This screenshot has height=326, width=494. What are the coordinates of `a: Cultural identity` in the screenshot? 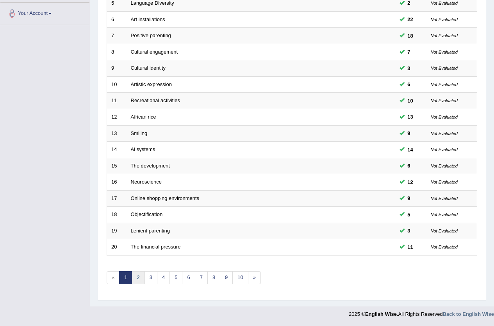 It's located at (148, 68).